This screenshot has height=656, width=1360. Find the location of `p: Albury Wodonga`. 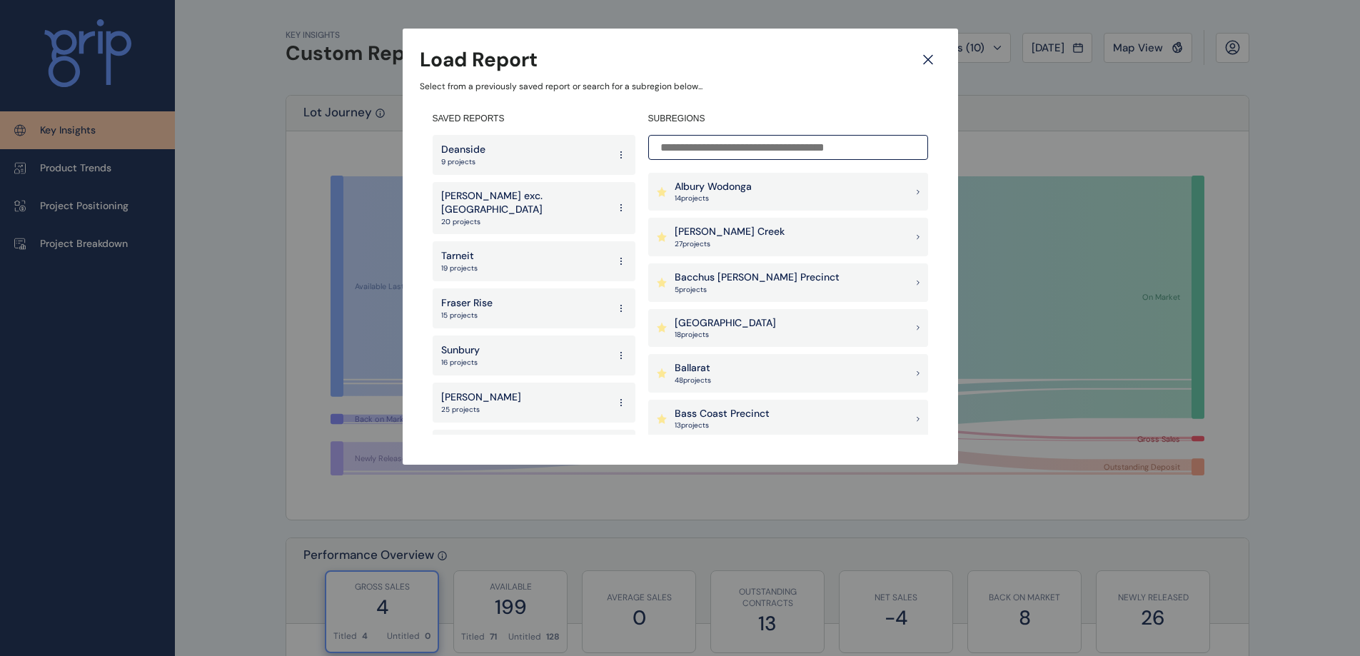

p: Albury Wodonga is located at coordinates (713, 187).